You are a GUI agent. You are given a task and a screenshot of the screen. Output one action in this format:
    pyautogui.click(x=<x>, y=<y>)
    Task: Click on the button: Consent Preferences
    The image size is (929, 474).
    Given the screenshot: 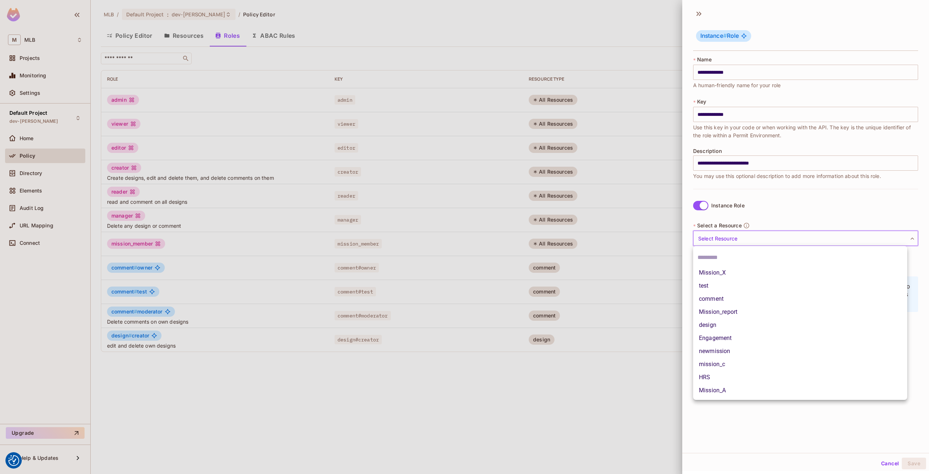 What is the action you would take?
    pyautogui.click(x=14, y=460)
    